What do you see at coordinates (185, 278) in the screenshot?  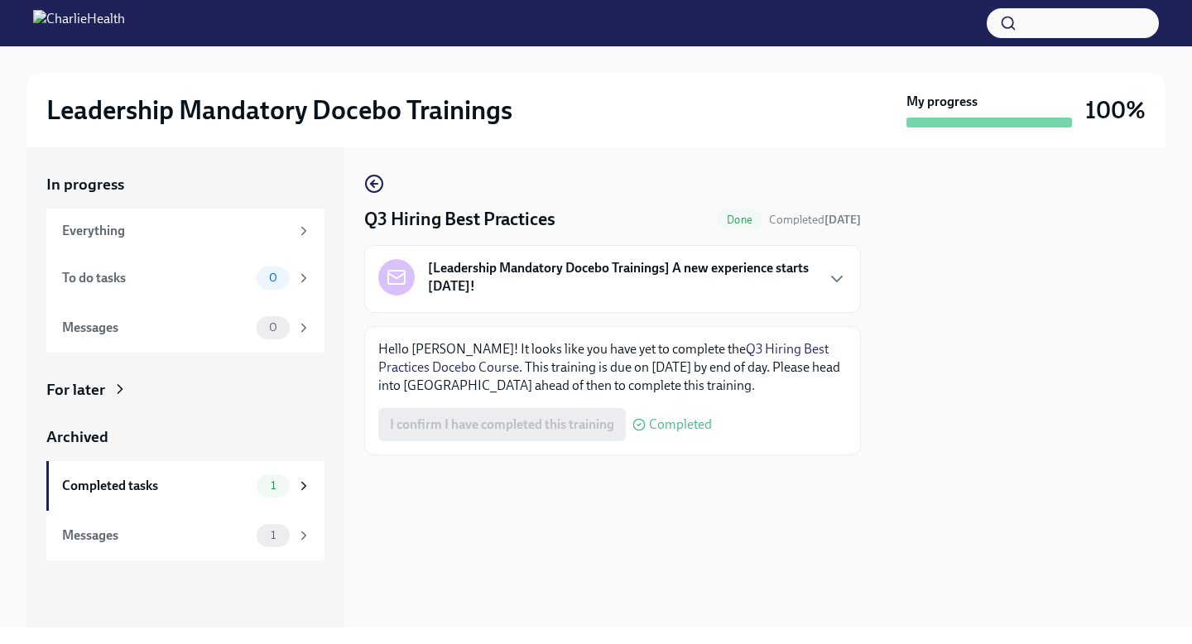 I see `a: To do tasks0` at bounding box center [185, 278].